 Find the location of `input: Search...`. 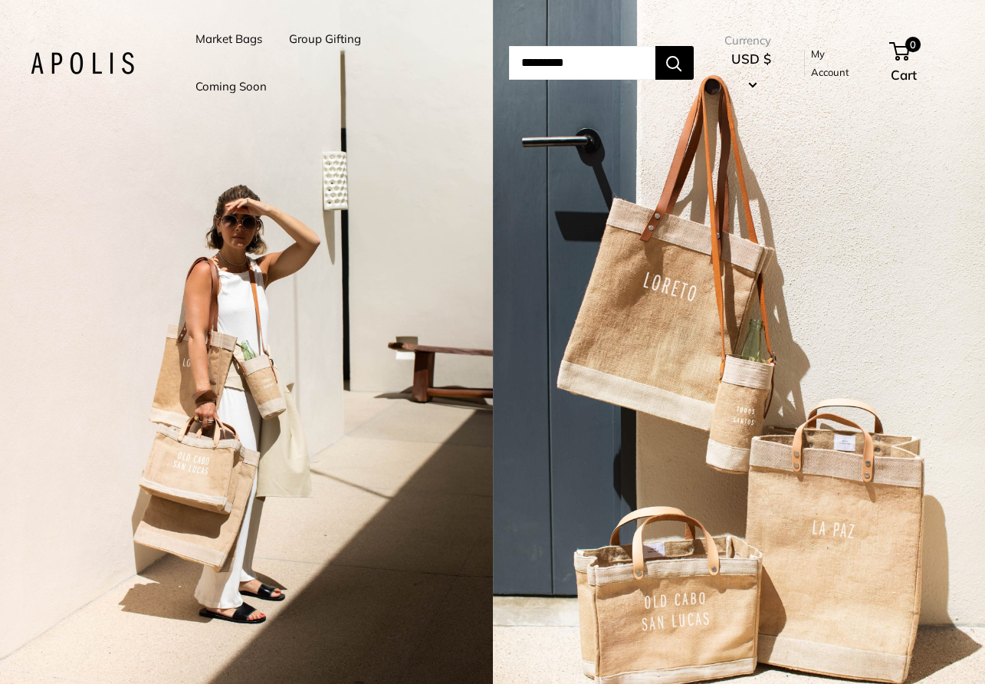

input: Search... is located at coordinates (582, 63).